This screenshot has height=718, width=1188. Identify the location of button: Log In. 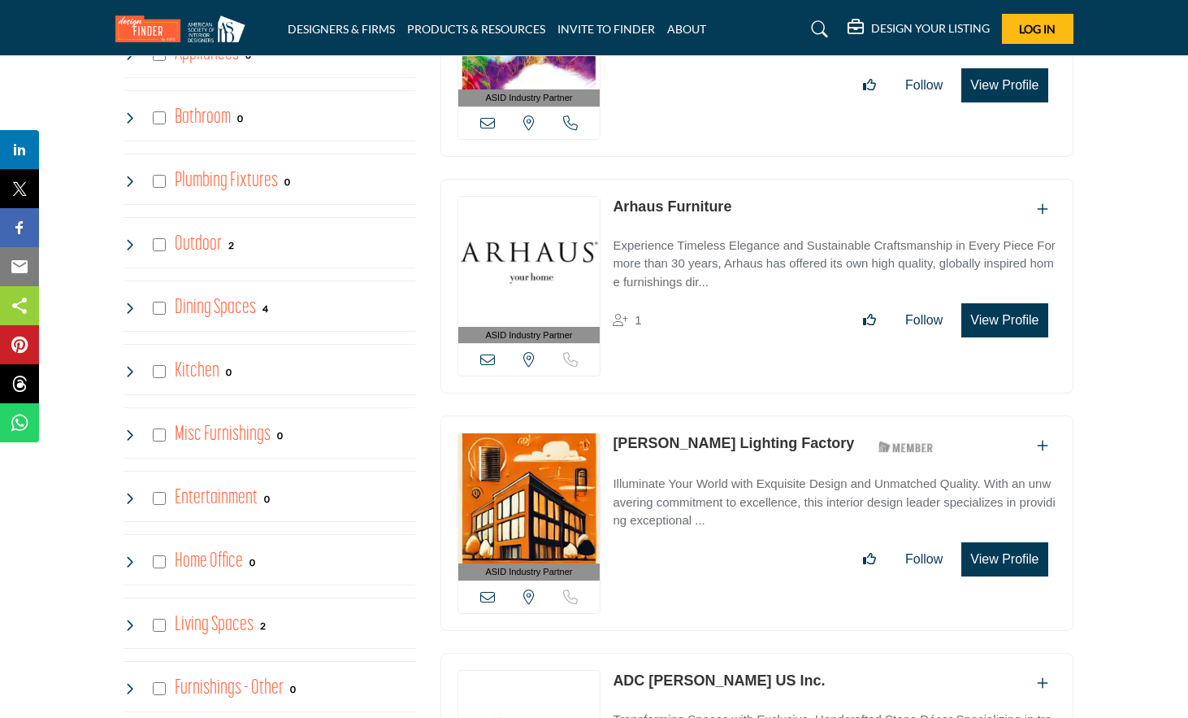
(1038, 28).